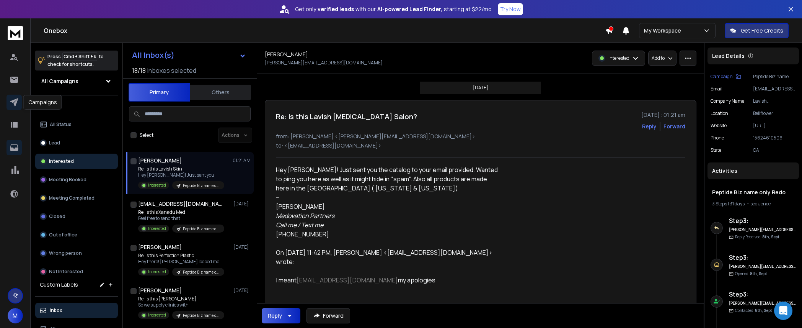 The height and width of the screenshot is (328, 802). I want to click on h1: Onebox, so click(324, 31).